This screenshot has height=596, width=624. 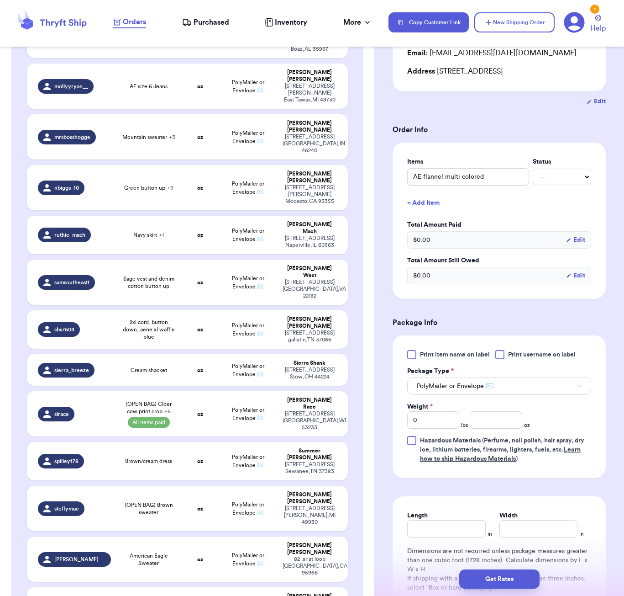 What do you see at coordinates (562, 162) in the screenshot?
I see `label: Status` at bounding box center [562, 162].